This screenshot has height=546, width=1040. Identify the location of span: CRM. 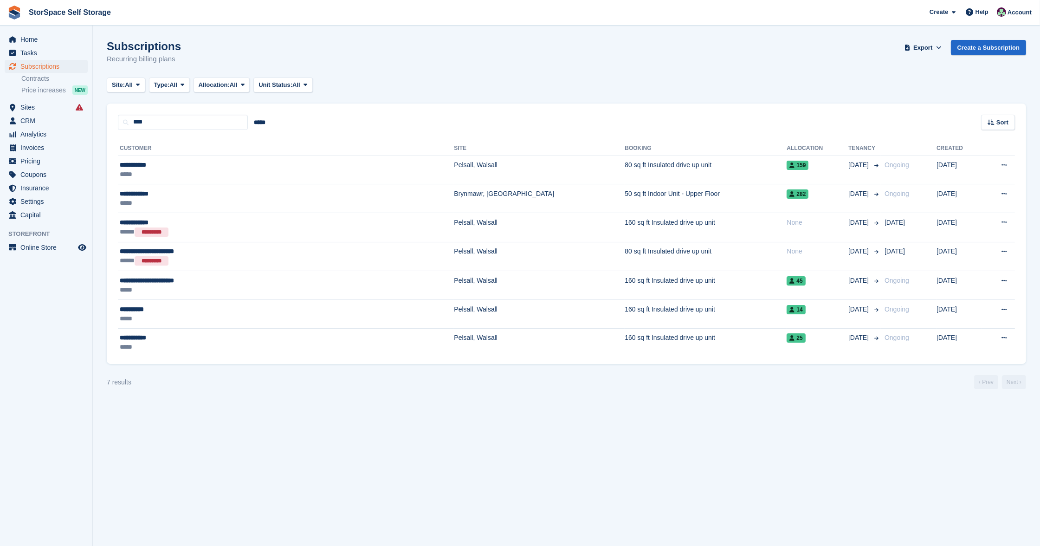
(48, 121).